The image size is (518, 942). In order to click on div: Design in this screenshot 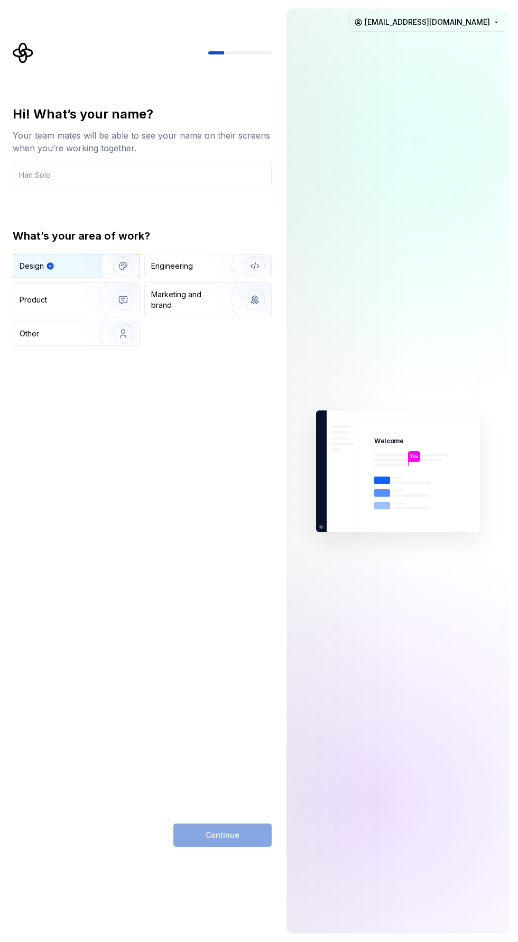, I will do `click(32, 266)`.